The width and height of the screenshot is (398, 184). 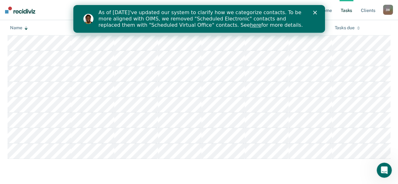 What do you see at coordinates (20, 10) in the screenshot?
I see `img: Recidiviz` at bounding box center [20, 10].